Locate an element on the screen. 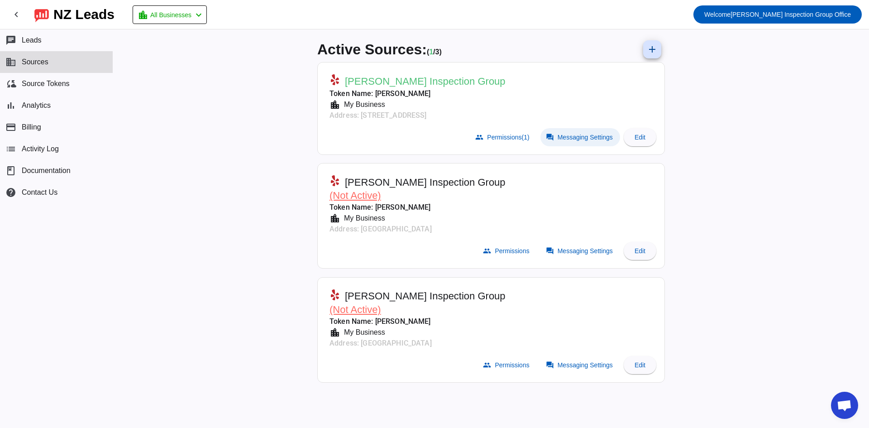 Image resolution: width=869 pixels, height=428 pixels. mat-icon: bar_chart is located at coordinates (11, 105).